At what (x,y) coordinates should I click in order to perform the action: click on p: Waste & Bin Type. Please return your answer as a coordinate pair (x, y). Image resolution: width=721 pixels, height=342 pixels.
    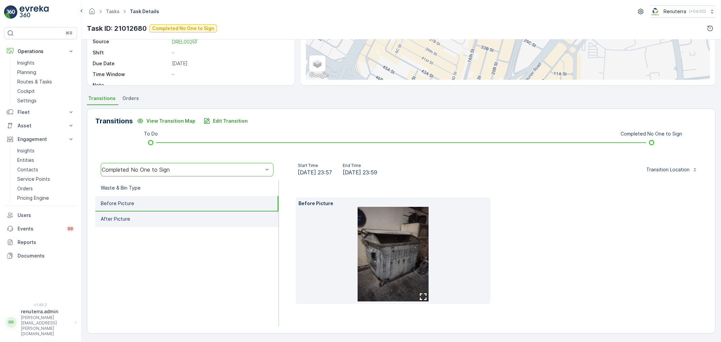
    Looking at the image, I should click on (121, 188).